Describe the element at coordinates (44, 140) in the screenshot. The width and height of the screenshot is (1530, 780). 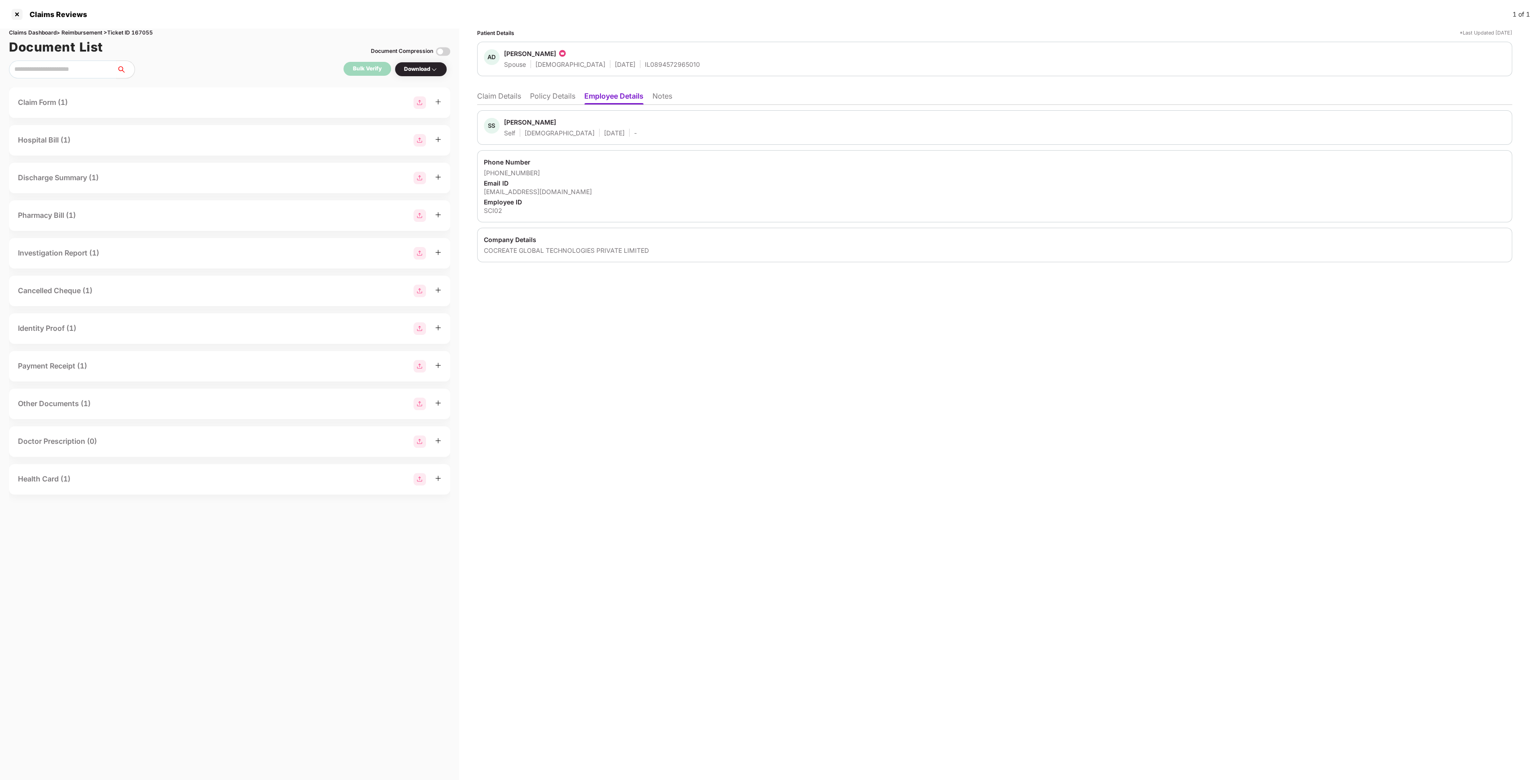
I see `div: Hospital Bill (1)` at that location.